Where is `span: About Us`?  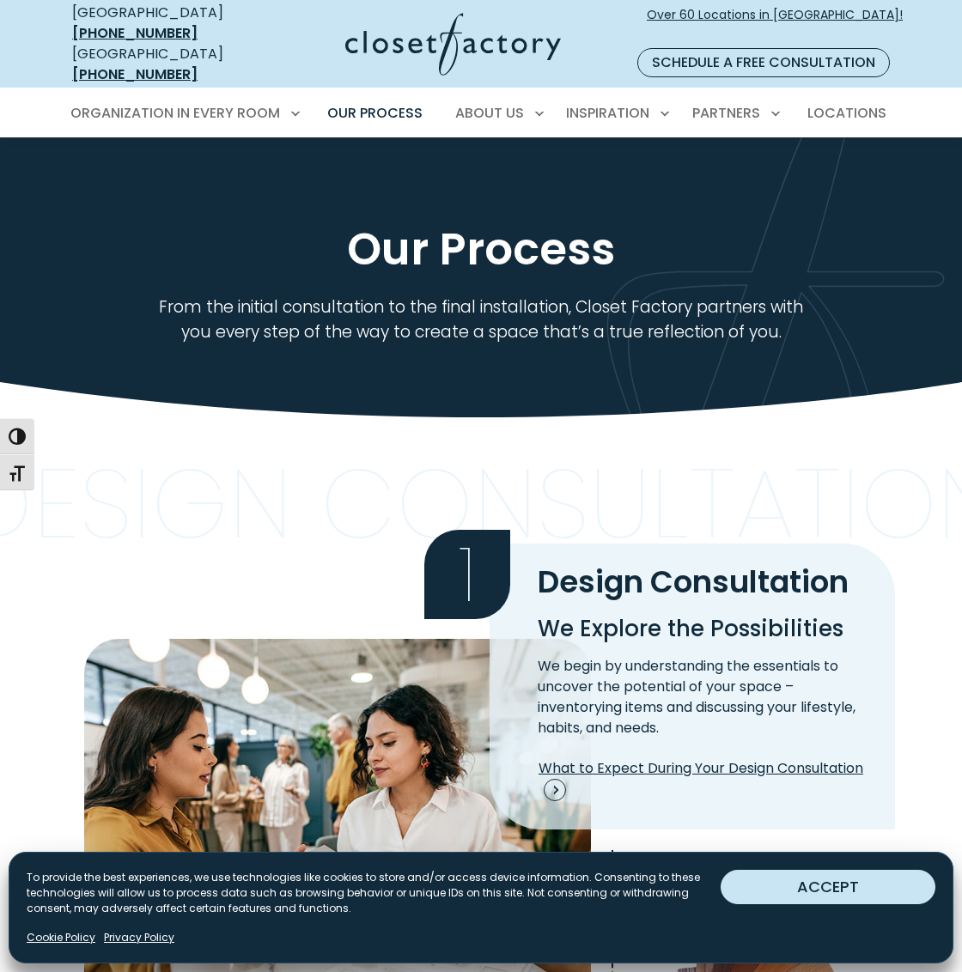 span: About Us is located at coordinates (489, 112).